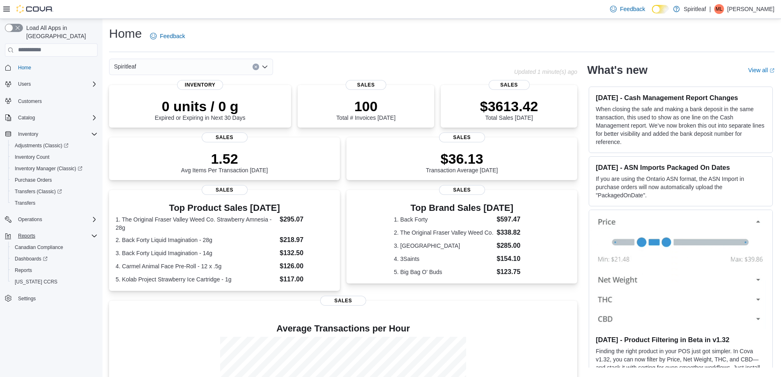 The height and width of the screenshot is (377, 781). What do you see at coordinates (366, 106) in the screenshot?
I see `p: 100` at bounding box center [366, 106].